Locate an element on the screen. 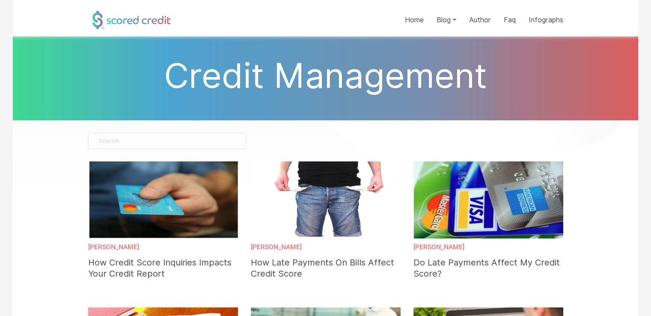  a: How Late Payments on Bills Affect Credit Score is located at coordinates (323, 268).